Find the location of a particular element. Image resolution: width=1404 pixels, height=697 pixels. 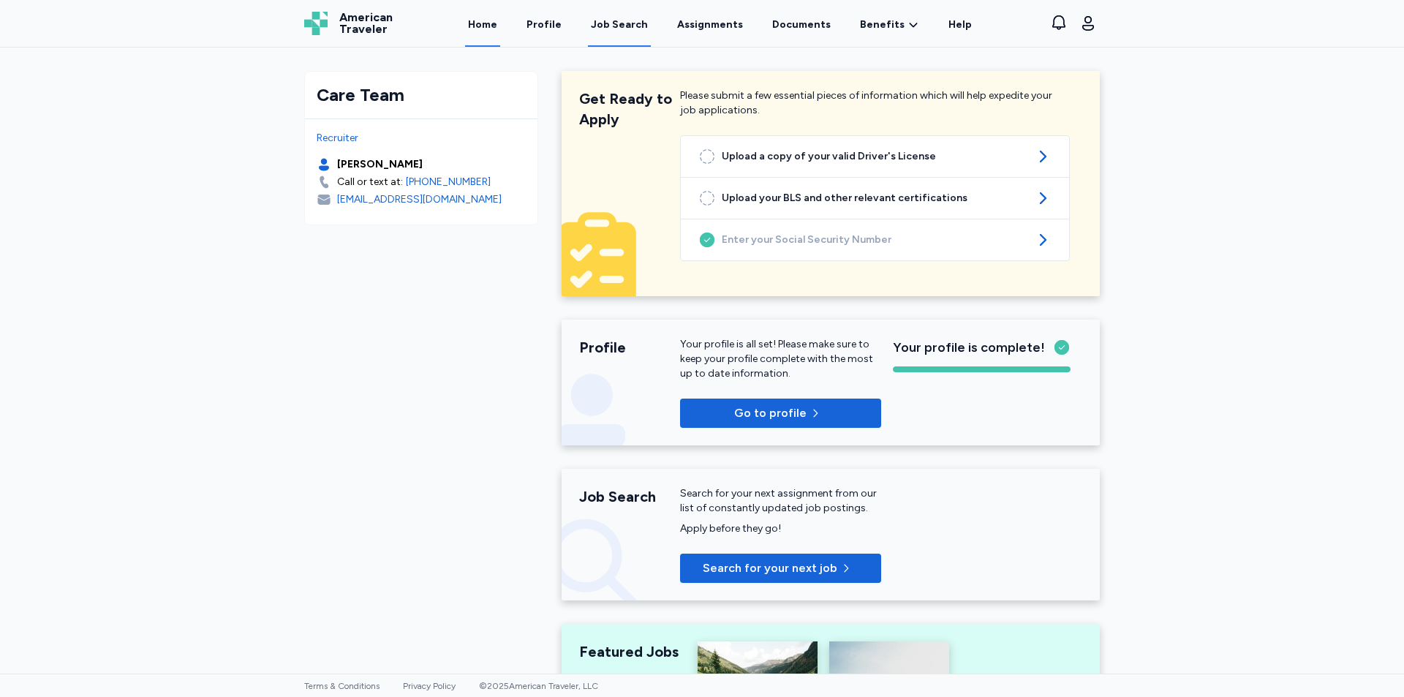

div: Call or text at: is located at coordinates (370, 182).